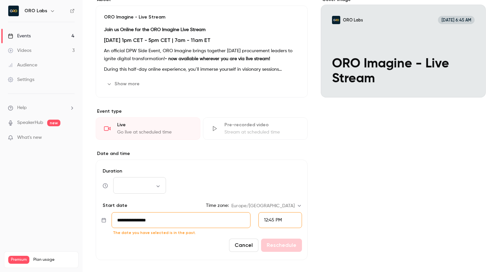  Describe the element at coordinates (148, 128) in the screenshot. I see `div: LiveGo live at scheduled time` at that location.